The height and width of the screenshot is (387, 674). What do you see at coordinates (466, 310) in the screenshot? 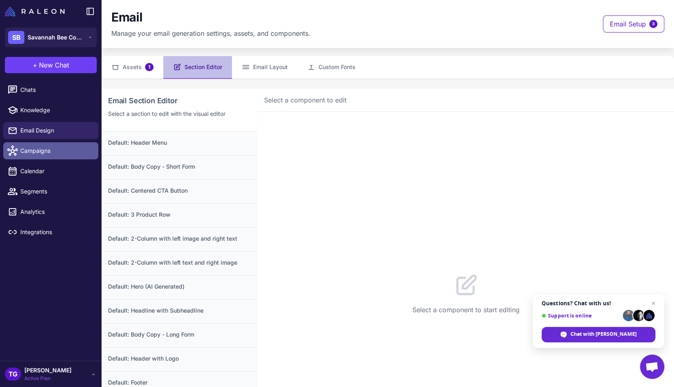
I see `p: Select a component to start editing` at bounding box center [466, 310].